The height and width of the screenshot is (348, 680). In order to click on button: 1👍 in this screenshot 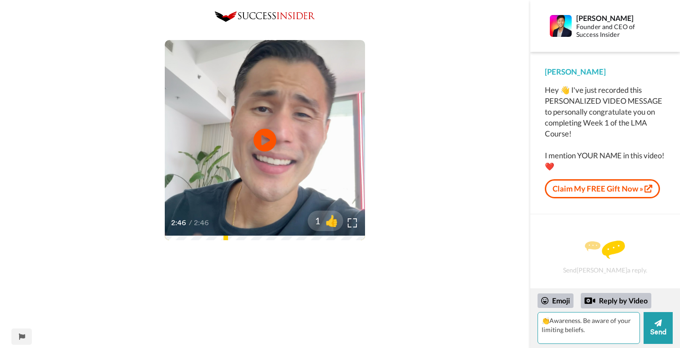, I will do `click(326, 221)`.